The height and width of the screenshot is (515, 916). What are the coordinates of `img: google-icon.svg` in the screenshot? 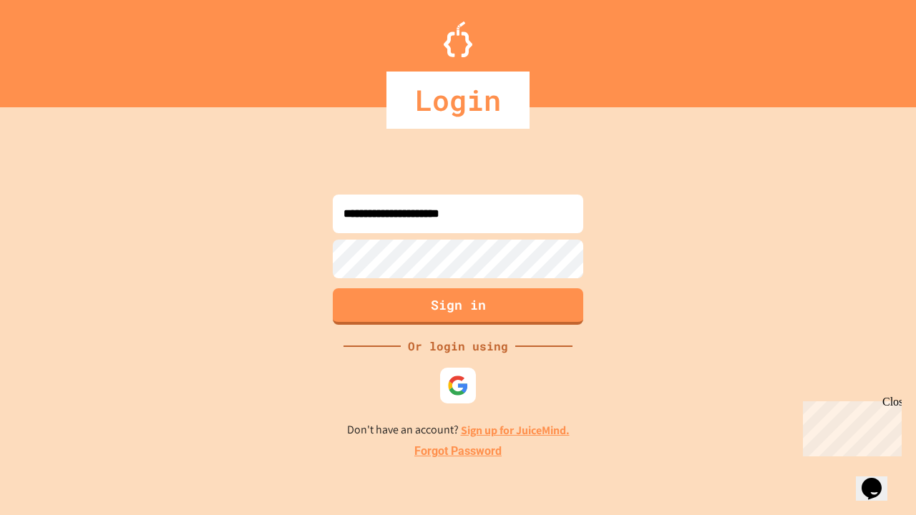 It's located at (458, 386).